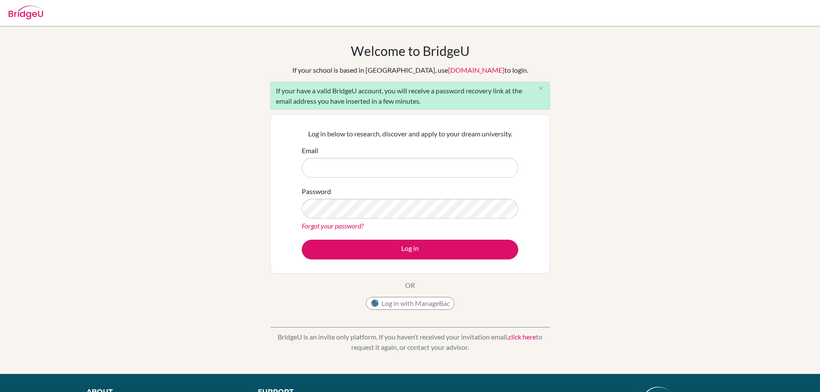 This screenshot has height=392, width=820. Describe the element at coordinates (410, 51) in the screenshot. I see `h1: Welcome to BridgeU` at that location.